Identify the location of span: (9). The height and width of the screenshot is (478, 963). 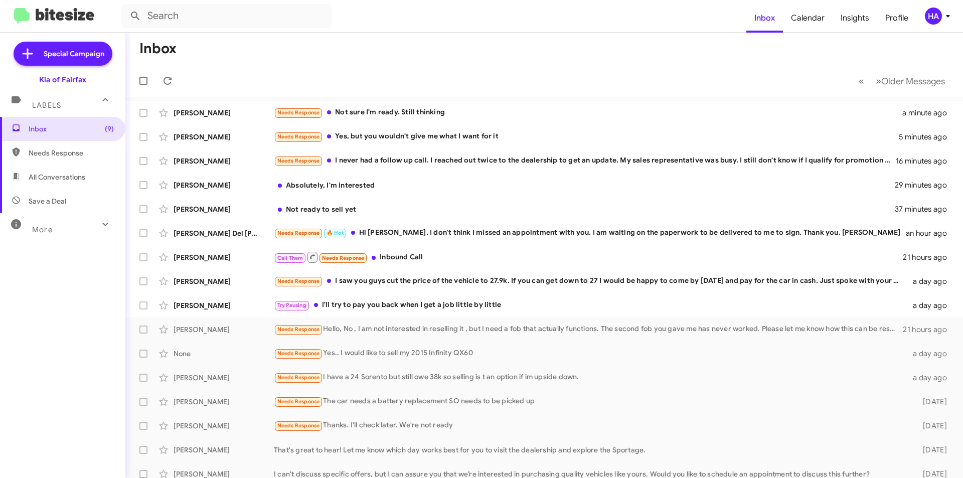
(109, 129).